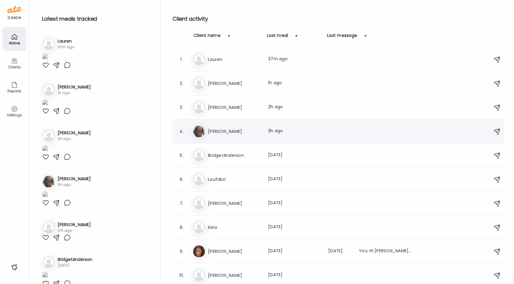 This screenshot has height=284, width=514. Describe the element at coordinates (181, 180) in the screenshot. I see `div: 6.` at that location.